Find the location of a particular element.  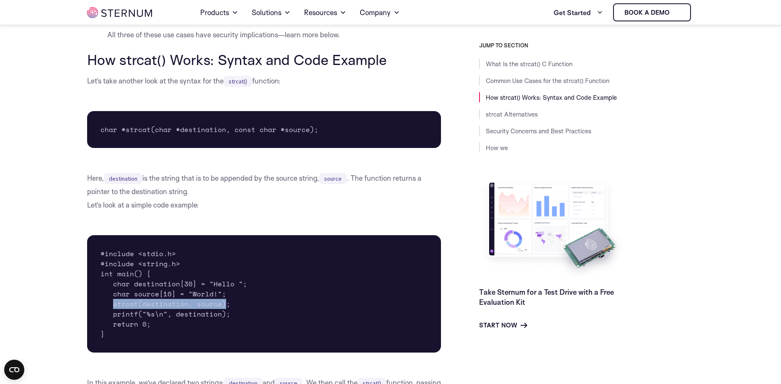

a: How we is located at coordinates (497, 147).